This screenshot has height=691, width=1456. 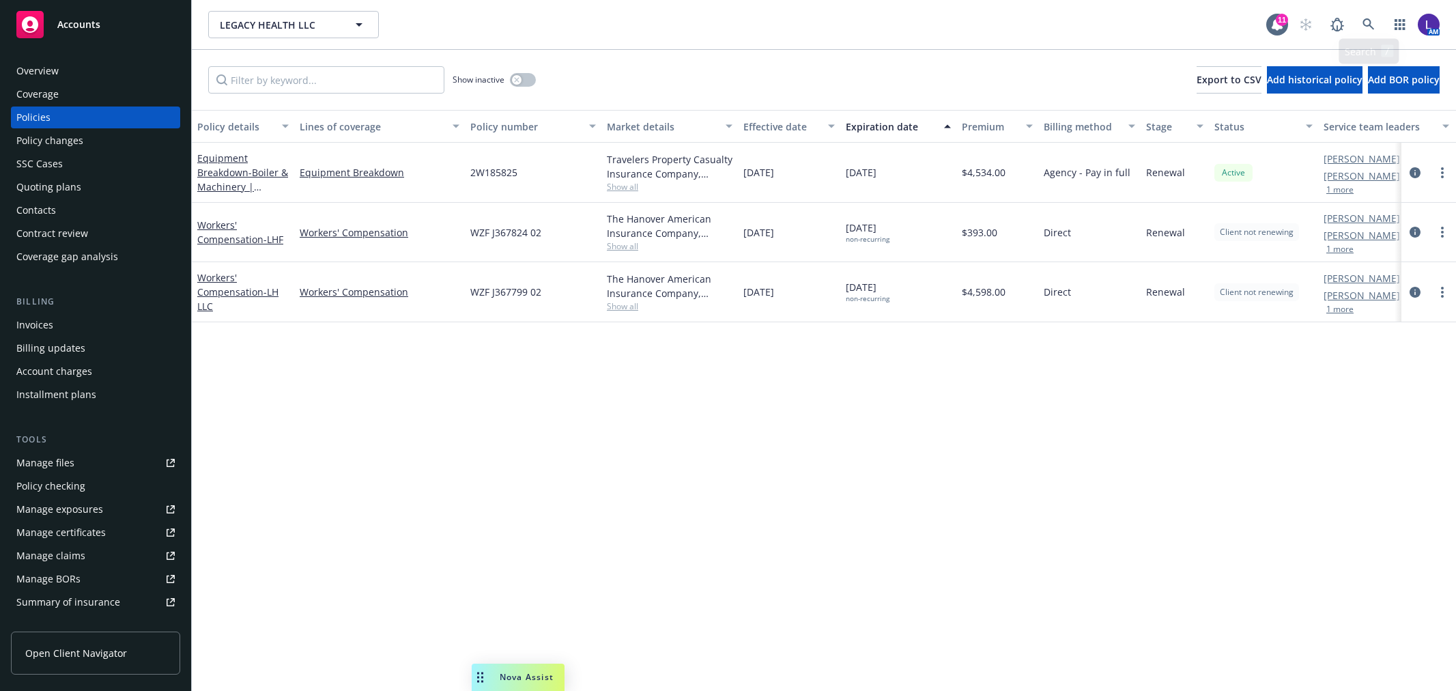 What do you see at coordinates (96, 395) in the screenshot?
I see `a: Installment plans` at bounding box center [96, 395].